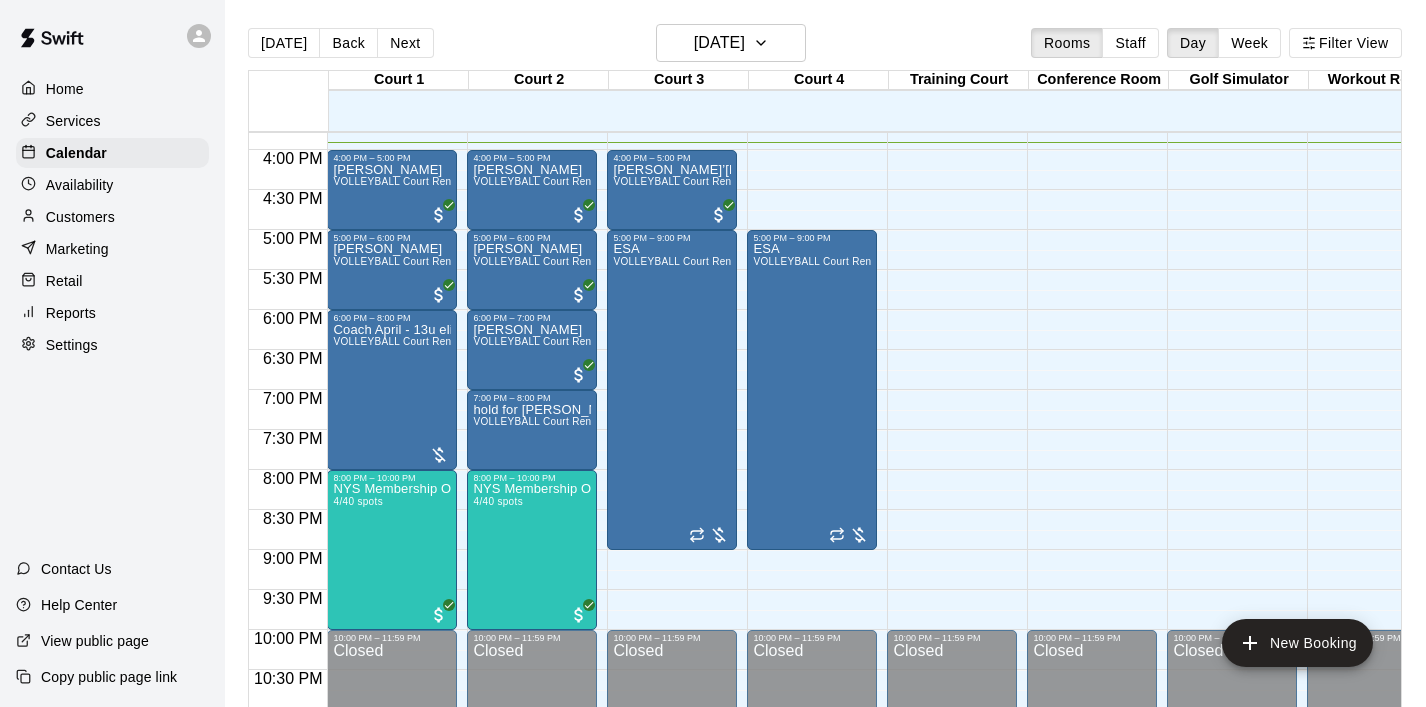 This screenshot has height=707, width=1426. I want to click on div: 7:00 PM – 8:00 PM: hold for tyler, so click(532, 430).